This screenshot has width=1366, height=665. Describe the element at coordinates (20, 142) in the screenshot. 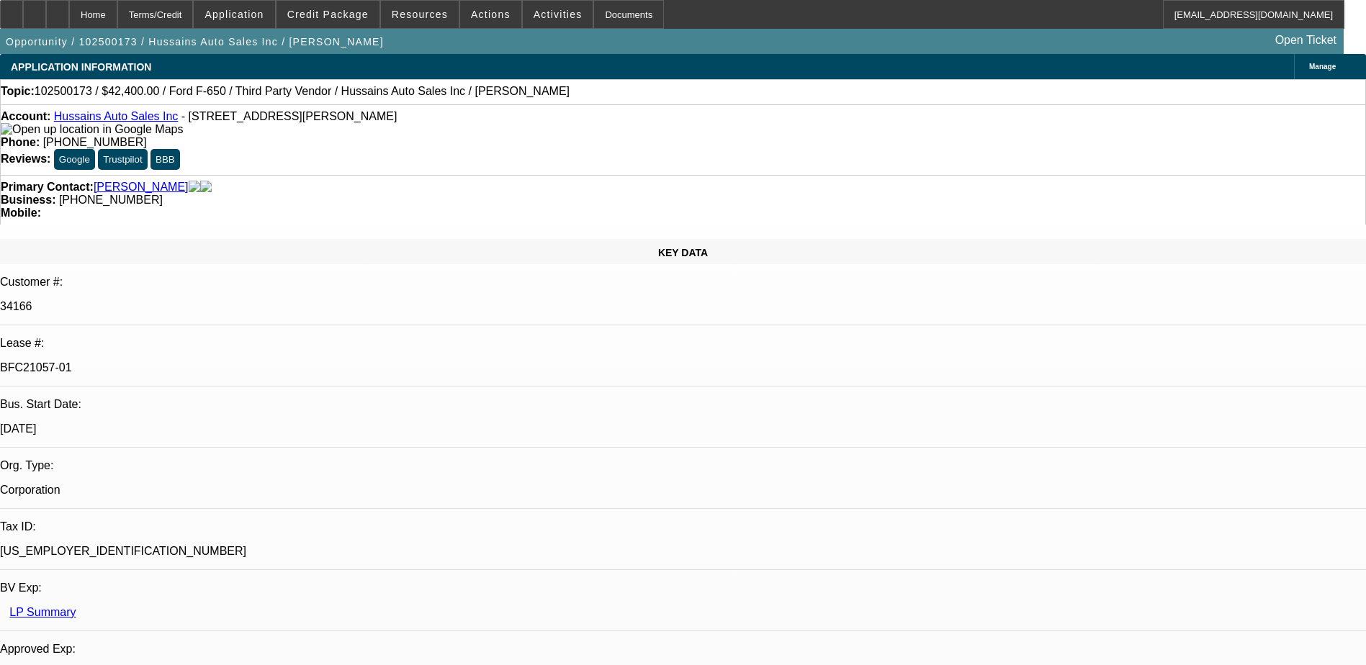

I see `strong: Phone:` at that location.